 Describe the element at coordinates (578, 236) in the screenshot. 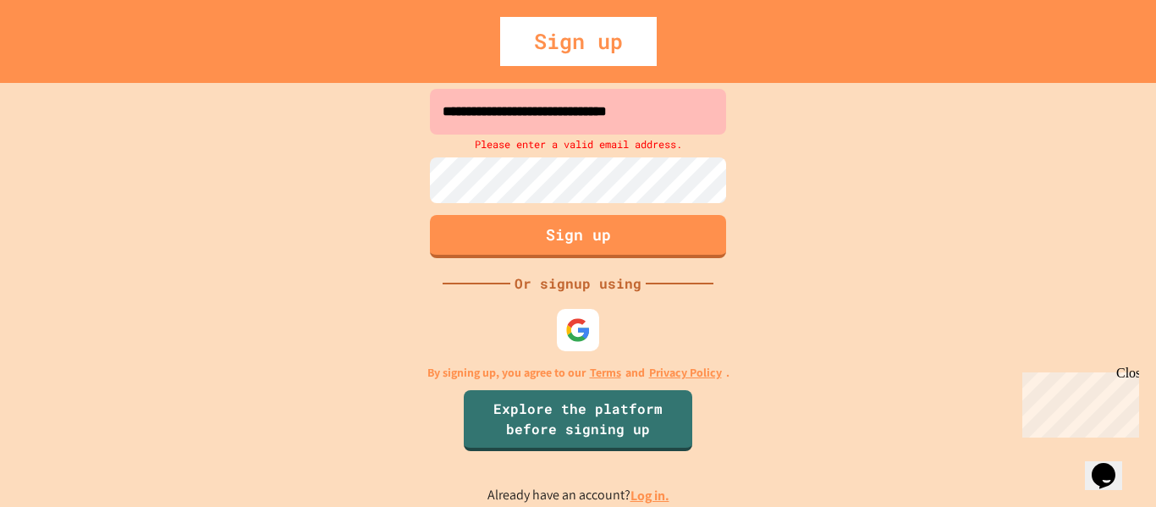

I see `button: Sign up` at that location.